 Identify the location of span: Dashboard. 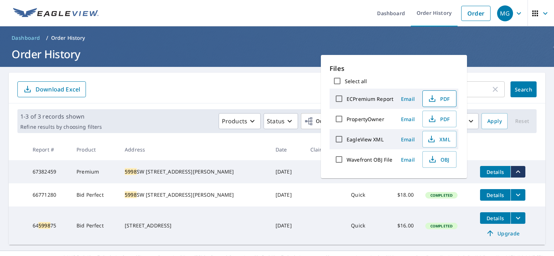
(26, 38).